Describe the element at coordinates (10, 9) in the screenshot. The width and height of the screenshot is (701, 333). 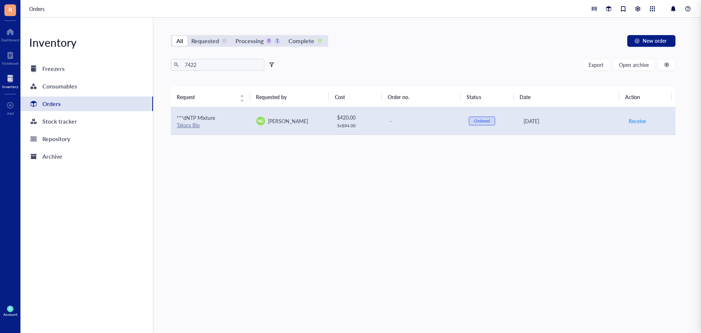
I see `span: R` at that location.